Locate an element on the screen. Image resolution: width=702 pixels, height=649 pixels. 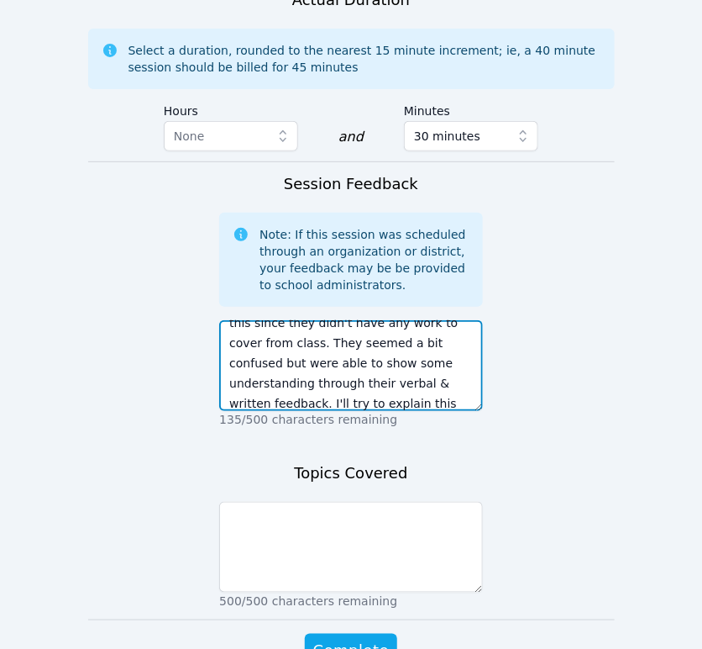
p: 135/500 characters remaining is located at coordinates (351, 419).